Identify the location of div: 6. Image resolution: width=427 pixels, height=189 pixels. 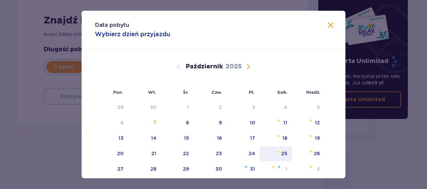
(122, 123).